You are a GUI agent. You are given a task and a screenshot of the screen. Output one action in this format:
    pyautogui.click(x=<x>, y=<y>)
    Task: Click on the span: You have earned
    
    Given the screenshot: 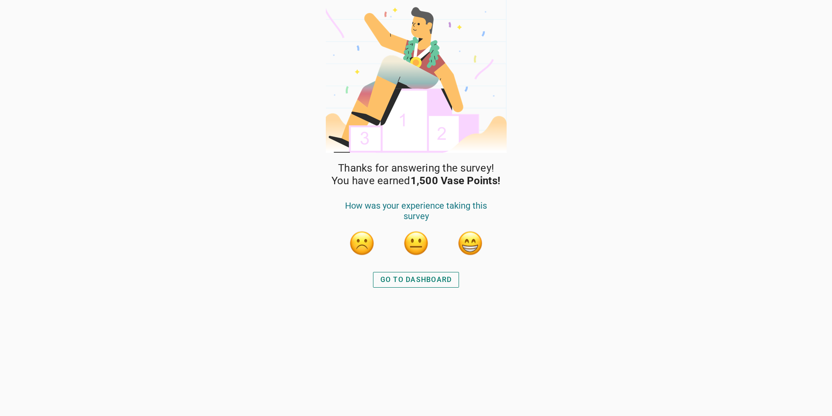 What is the action you would take?
    pyautogui.click(x=416, y=181)
    